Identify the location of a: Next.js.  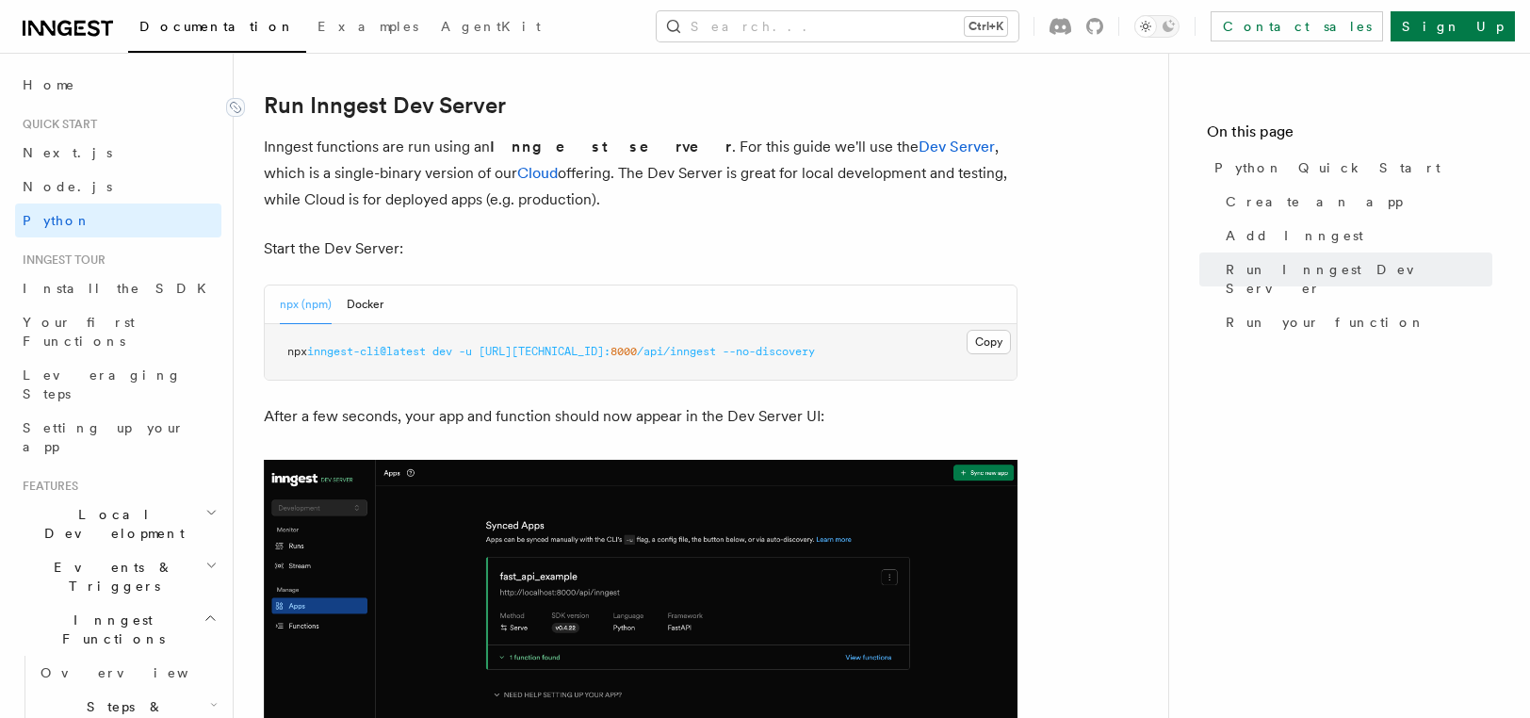
(118, 153).